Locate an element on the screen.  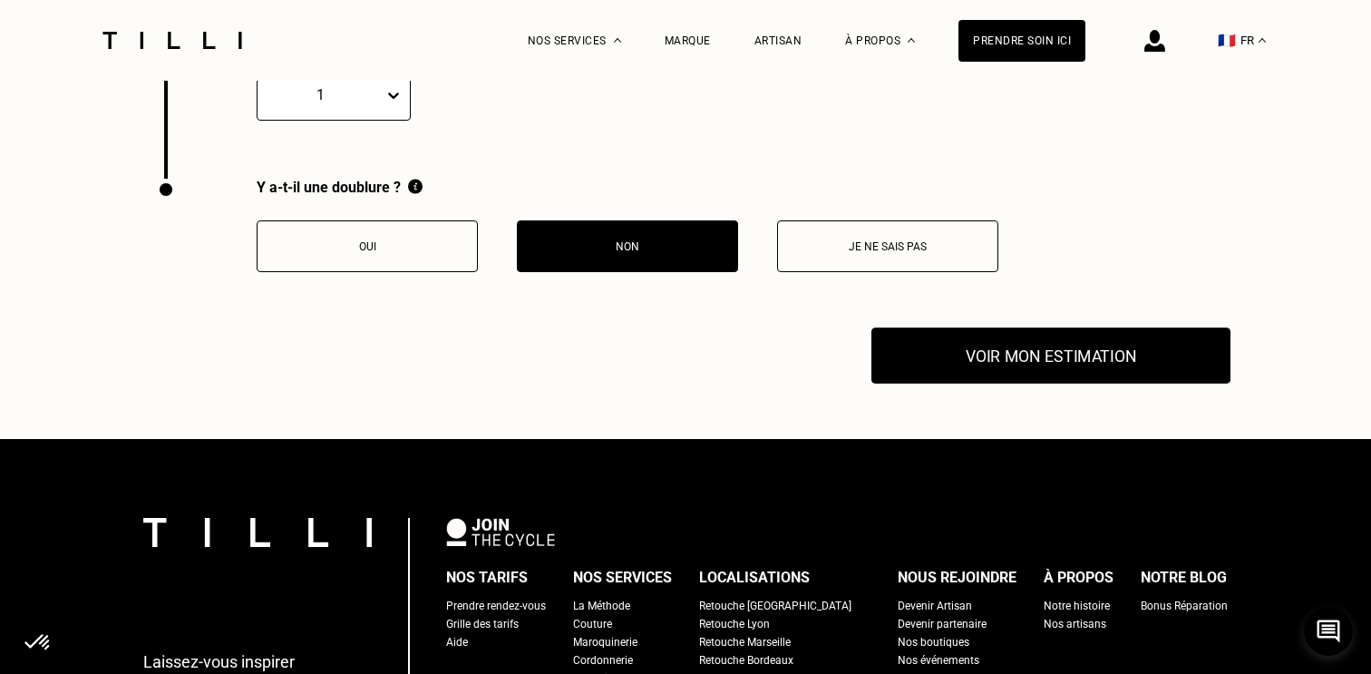
a: Retouche Marseille is located at coordinates (745, 642).